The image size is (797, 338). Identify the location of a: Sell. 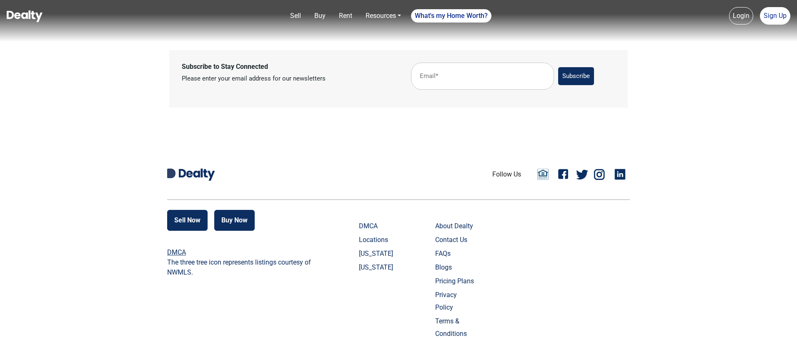
(296, 16).